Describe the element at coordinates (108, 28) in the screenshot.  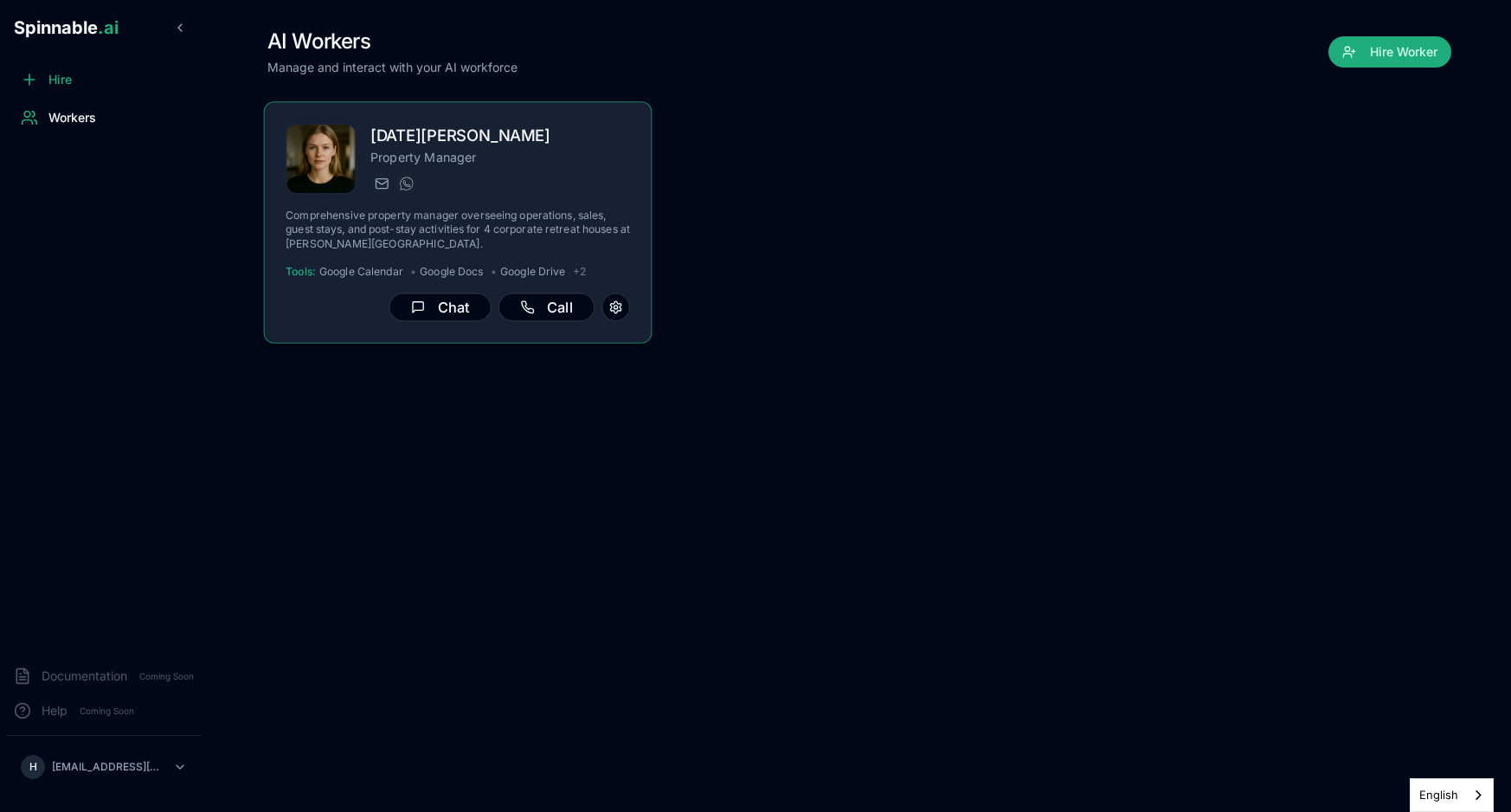
I see `span: .ai` at that location.